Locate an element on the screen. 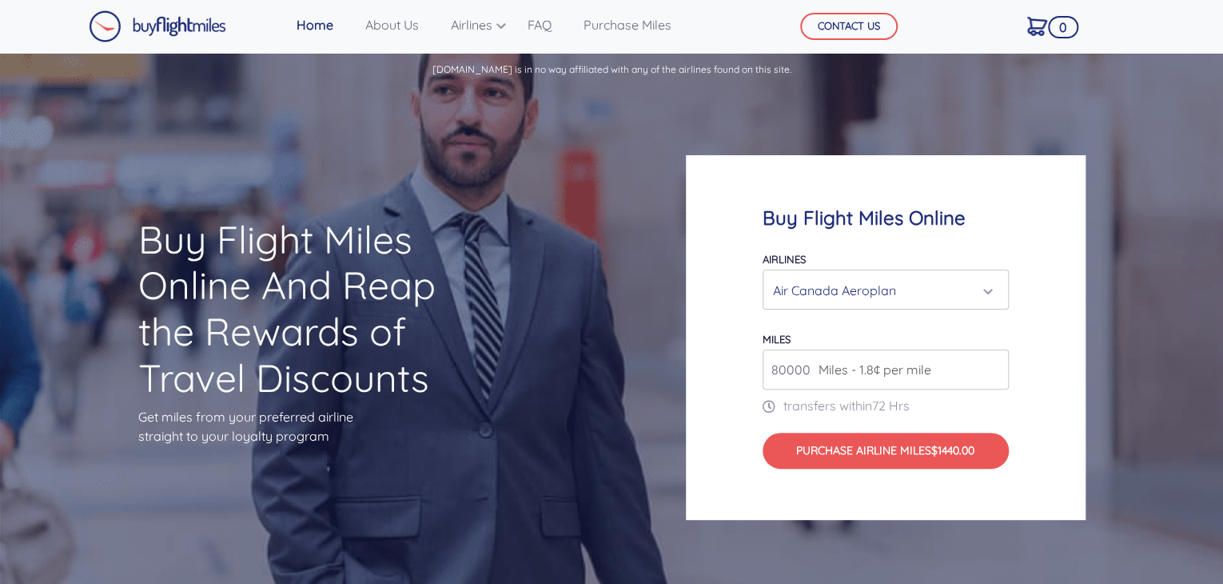 The height and width of the screenshot is (584, 1223). button: Purchase Airline Miles$1440.00 is located at coordinates (886, 451).